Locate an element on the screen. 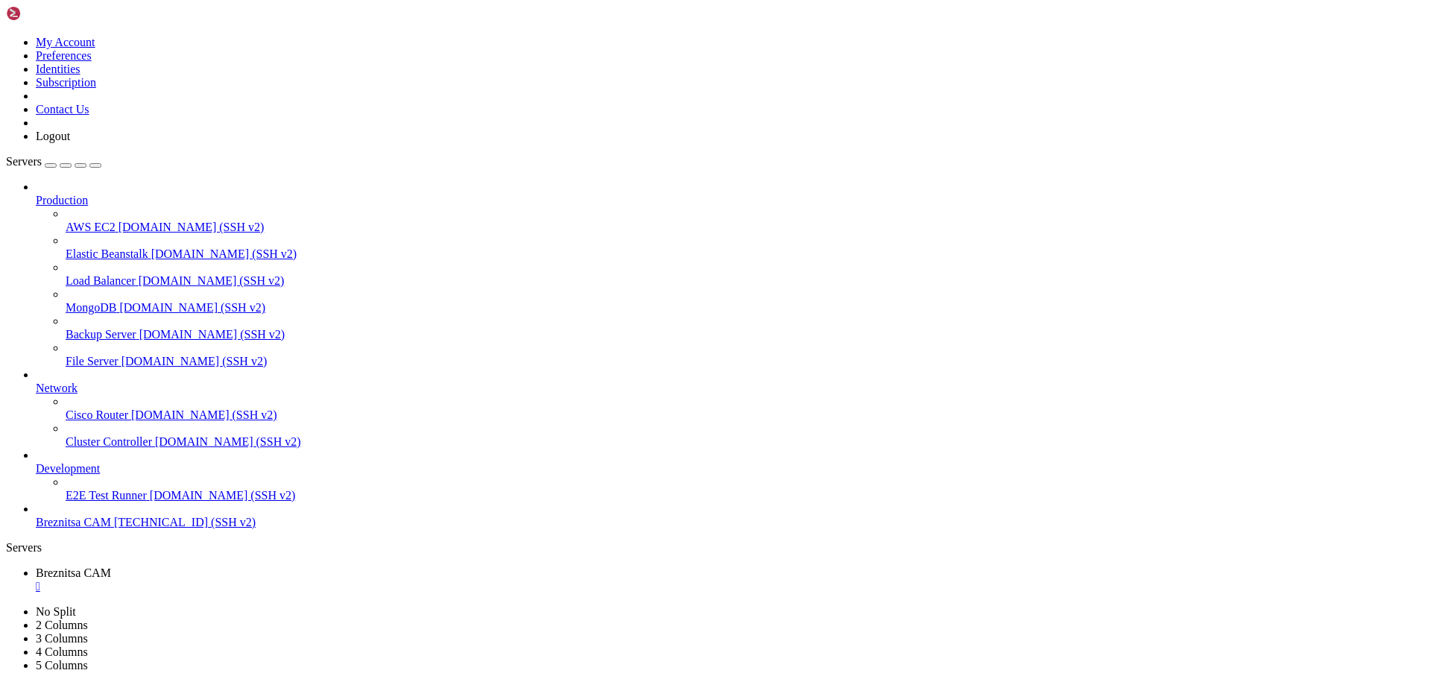 This screenshot has width=1431, height=679. a: Breznitsa CAM is located at coordinates (730, 580).